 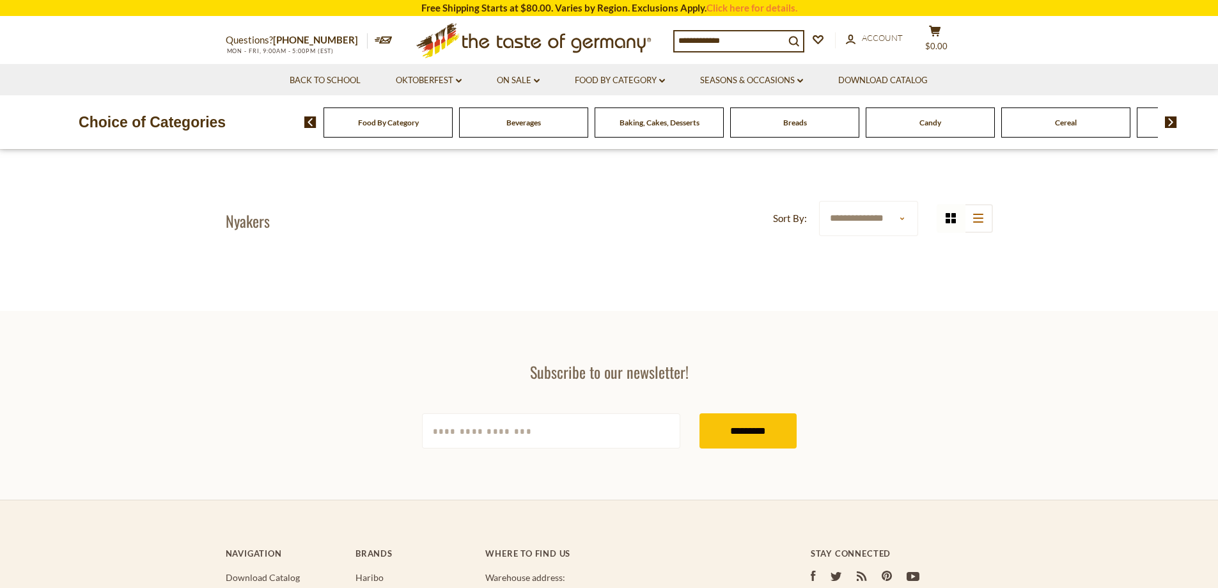 What do you see at coordinates (370, 577) in the screenshot?
I see `a: Haribo` at bounding box center [370, 577].